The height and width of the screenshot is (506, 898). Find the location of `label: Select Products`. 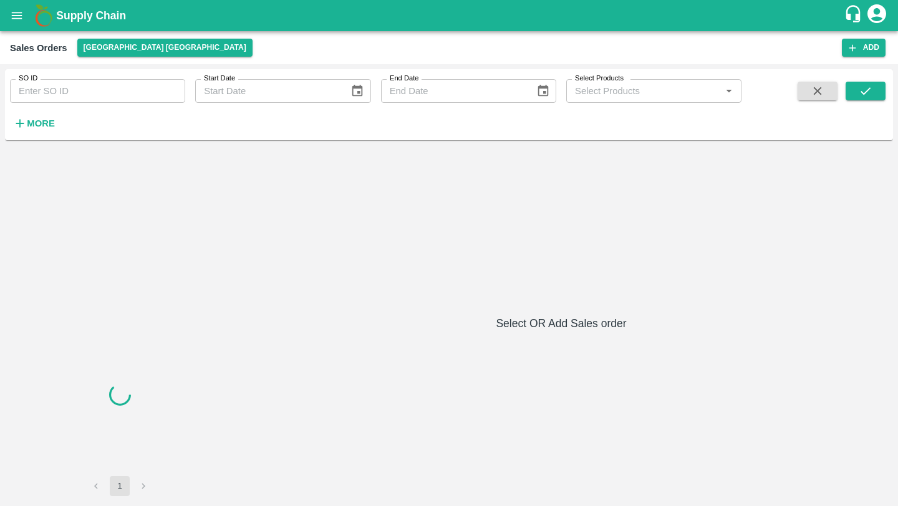

label: Select Products is located at coordinates (599, 79).